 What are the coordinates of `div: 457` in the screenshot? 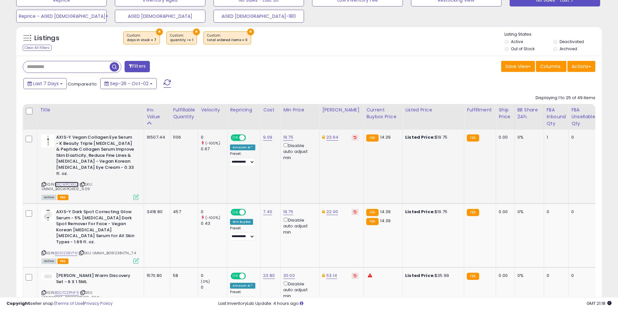 It's located at (183, 212).